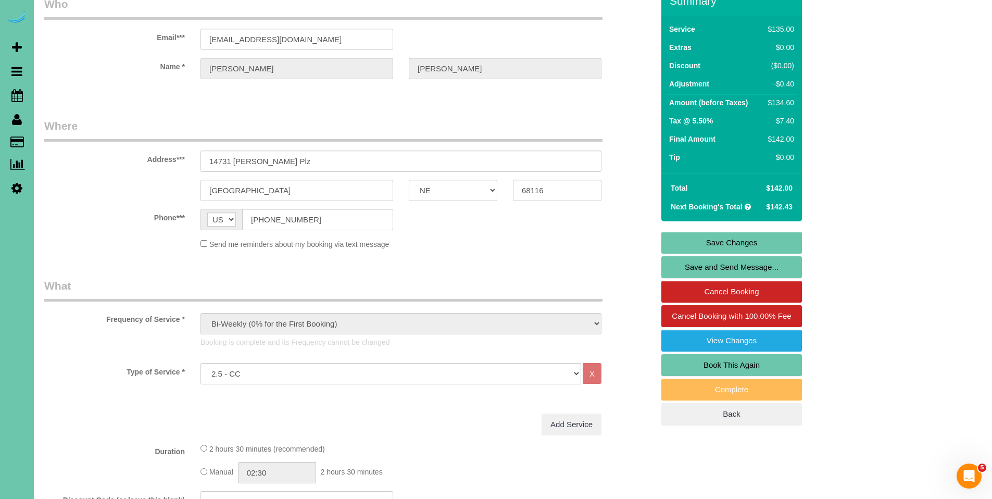 This screenshot has height=499, width=992. I want to click on strong: Next Booking's Total, so click(706, 207).